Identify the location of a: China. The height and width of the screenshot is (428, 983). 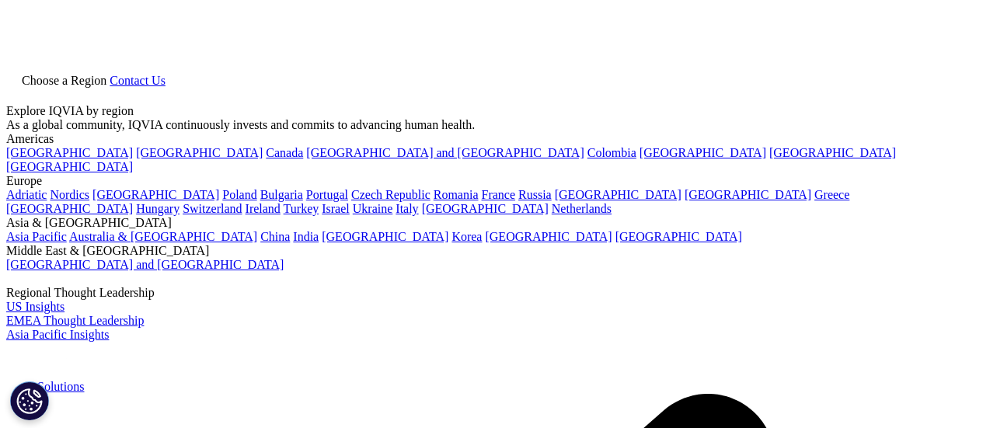
(275, 236).